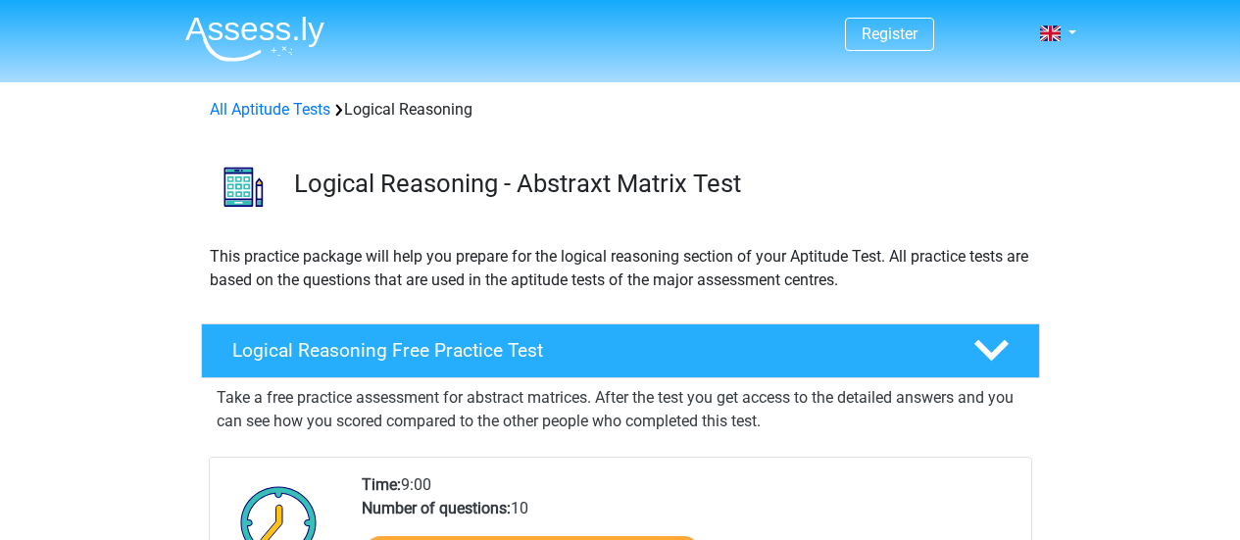 The height and width of the screenshot is (540, 1240). Describe the element at coordinates (436, 508) in the screenshot. I see `b: Number of questions:` at that location.